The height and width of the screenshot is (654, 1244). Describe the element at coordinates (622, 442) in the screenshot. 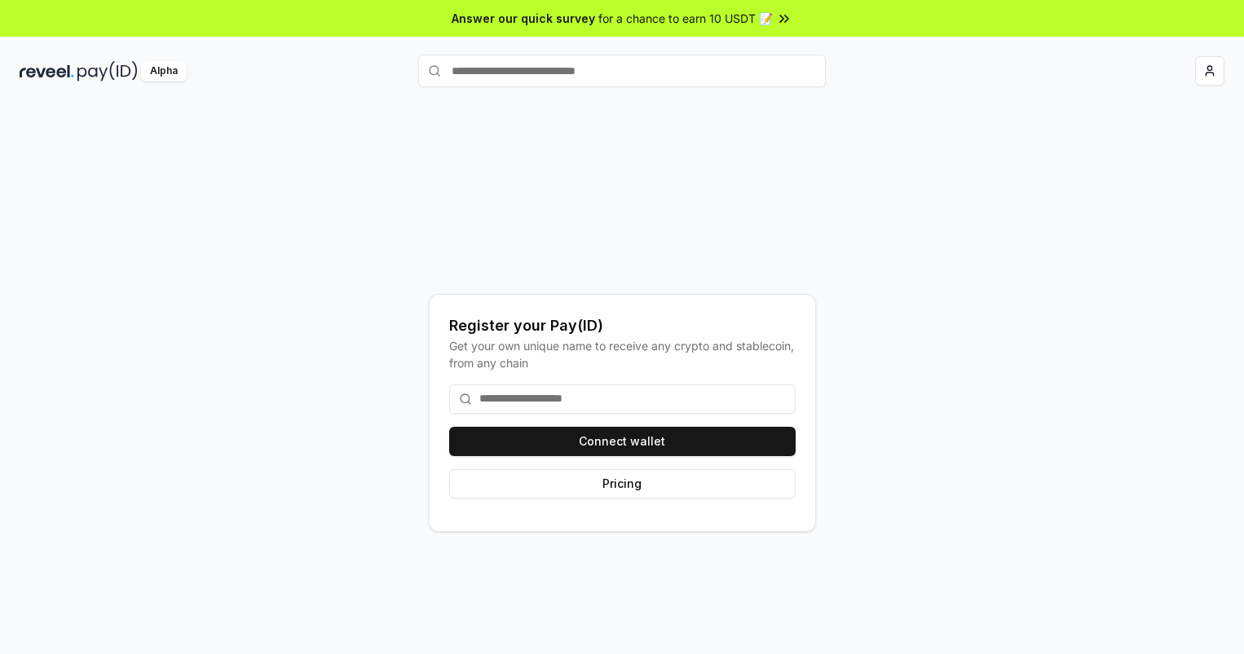

I see `button: Connect wallet` at that location.